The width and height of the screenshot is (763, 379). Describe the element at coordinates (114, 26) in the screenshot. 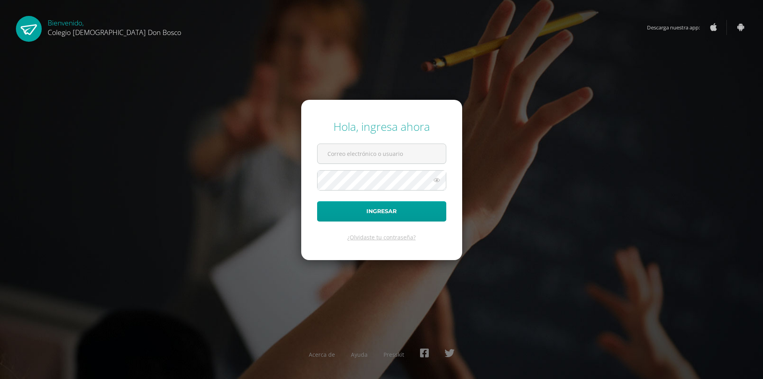

I see `div: Bienvenido,` at that location.